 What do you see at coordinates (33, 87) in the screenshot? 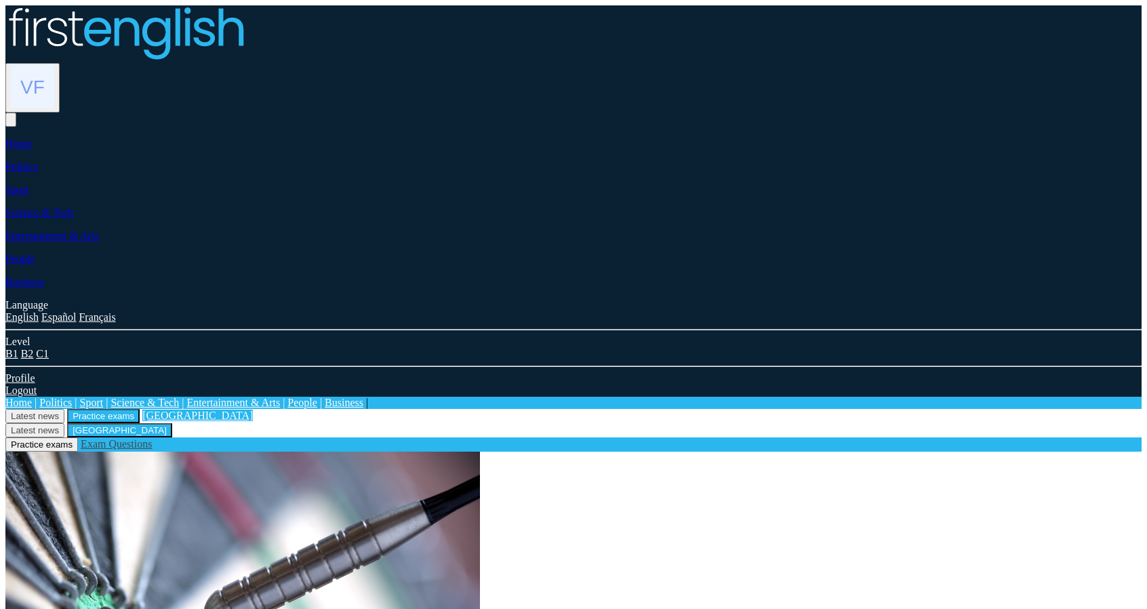
I see `img: Vlad Feitser` at bounding box center [33, 87].